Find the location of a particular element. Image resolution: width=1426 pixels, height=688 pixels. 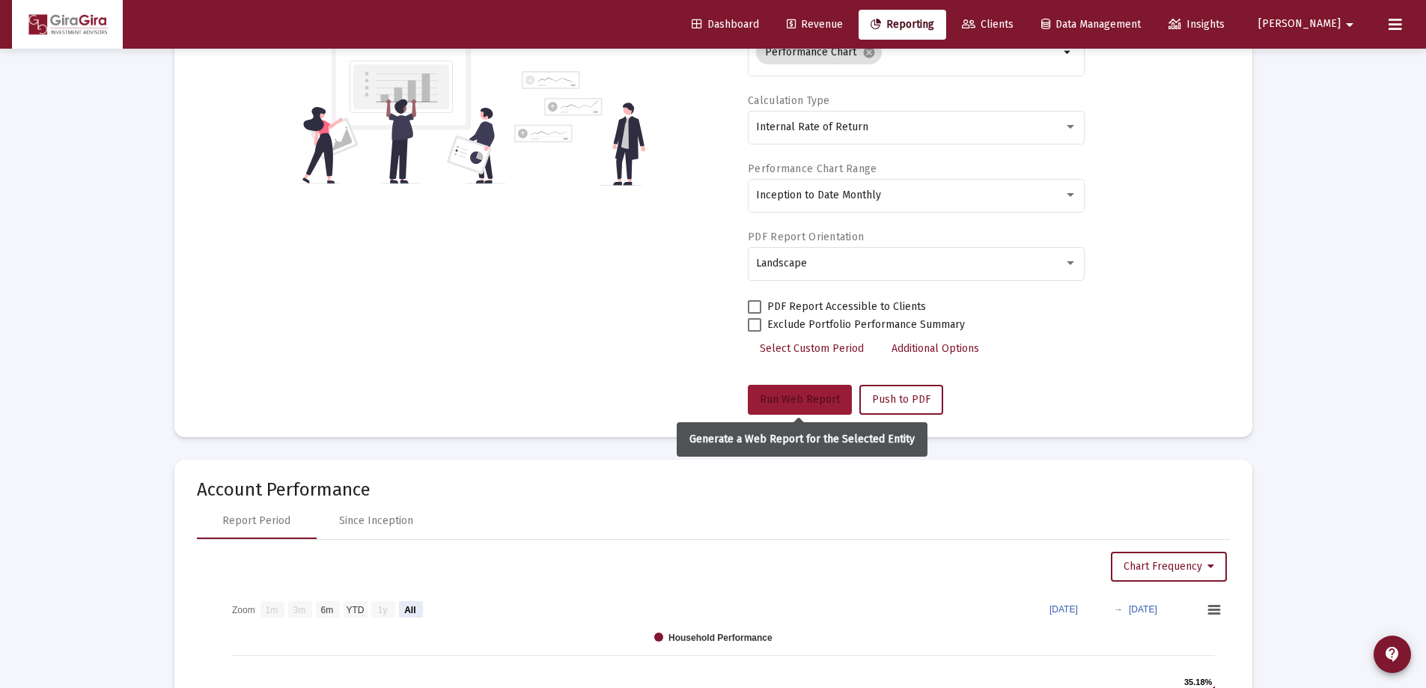

div: Report Period is located at coordinates (256, 521).